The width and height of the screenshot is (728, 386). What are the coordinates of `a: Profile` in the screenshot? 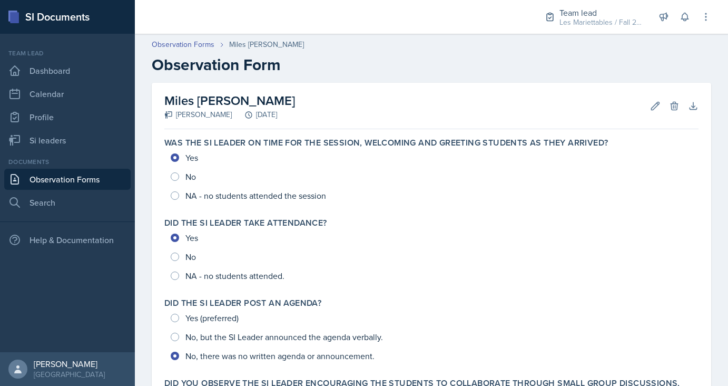 It's located at (67, 117).